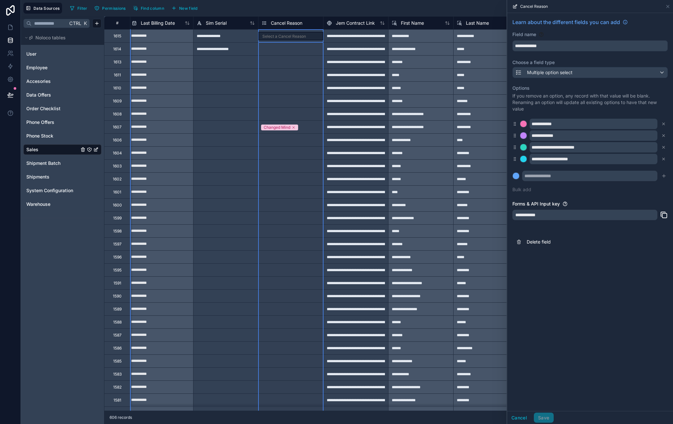 The image size is (673, 424). What do you see at coordinates (117, 387) in the screenshot?
I see `div: 1582` at bounding box center [117, 387].